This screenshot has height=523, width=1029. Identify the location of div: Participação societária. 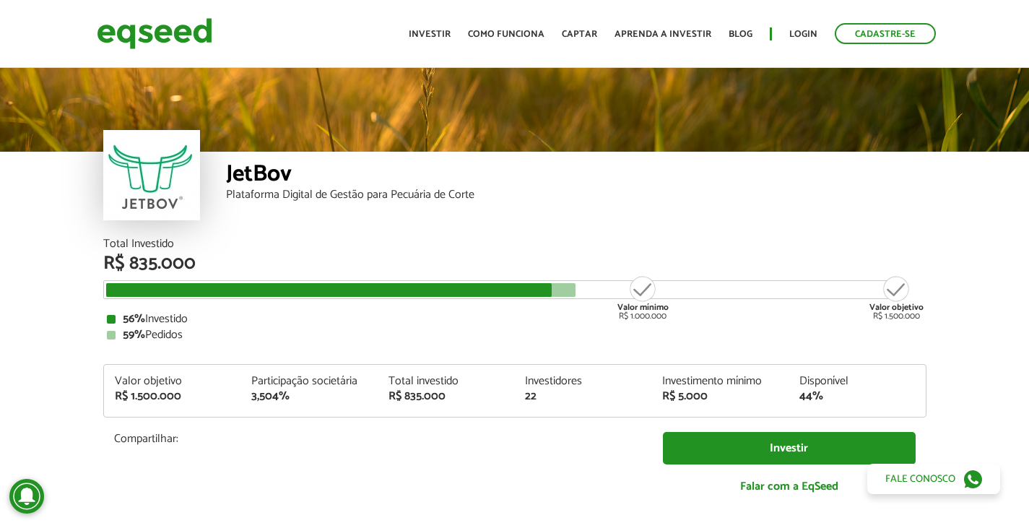
(309, 381).